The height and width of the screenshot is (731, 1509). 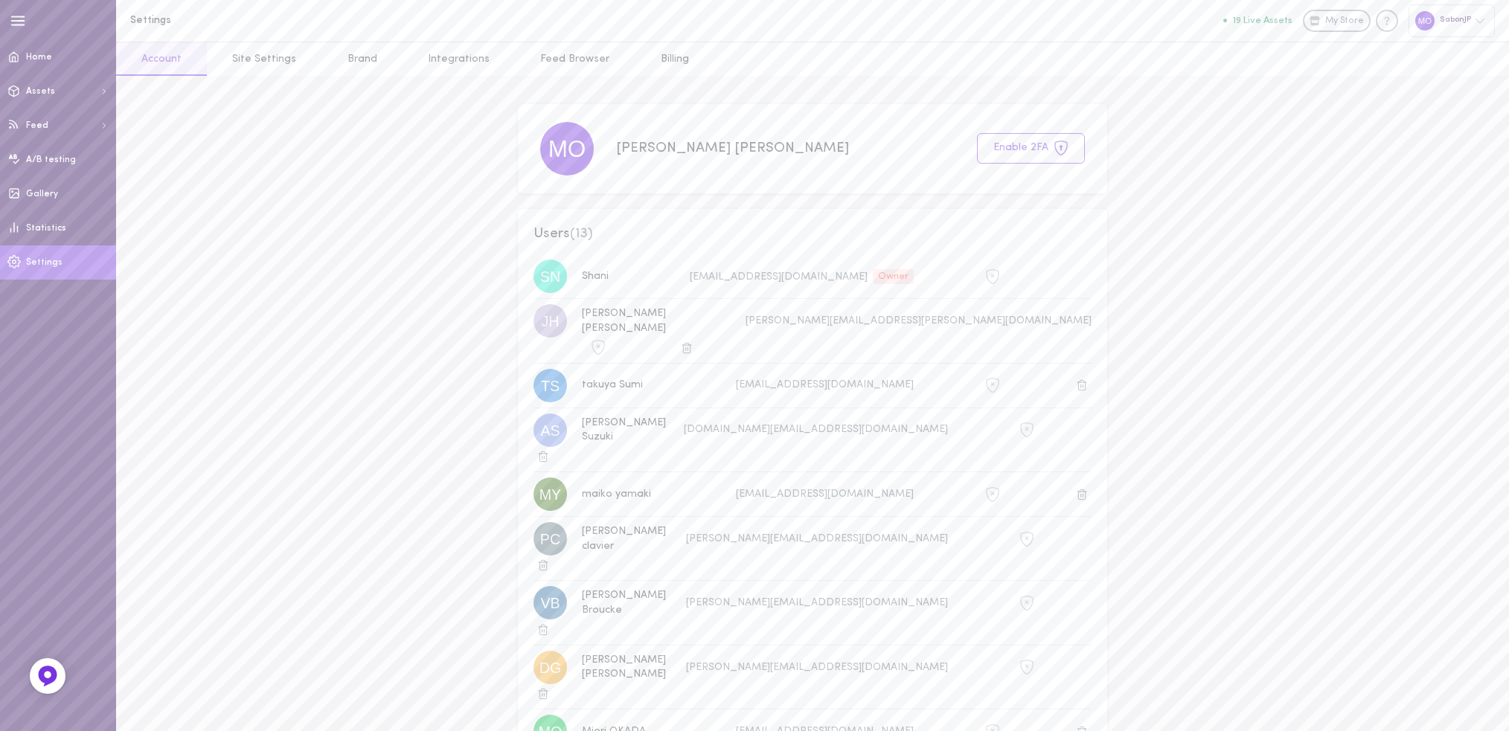 I want to click on a: 19 Live Assets, so click(x=1263, y=21).